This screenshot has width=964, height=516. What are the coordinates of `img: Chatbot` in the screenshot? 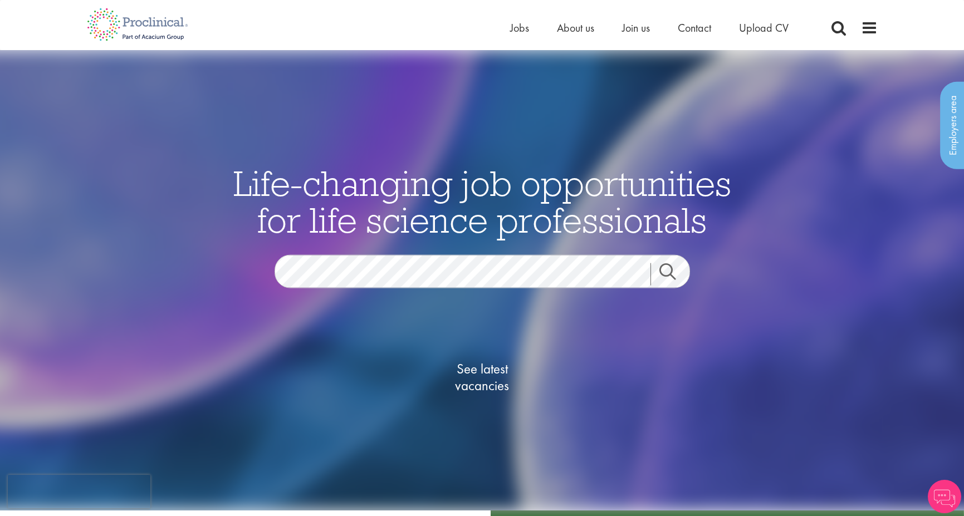 It's located at (944, 497).